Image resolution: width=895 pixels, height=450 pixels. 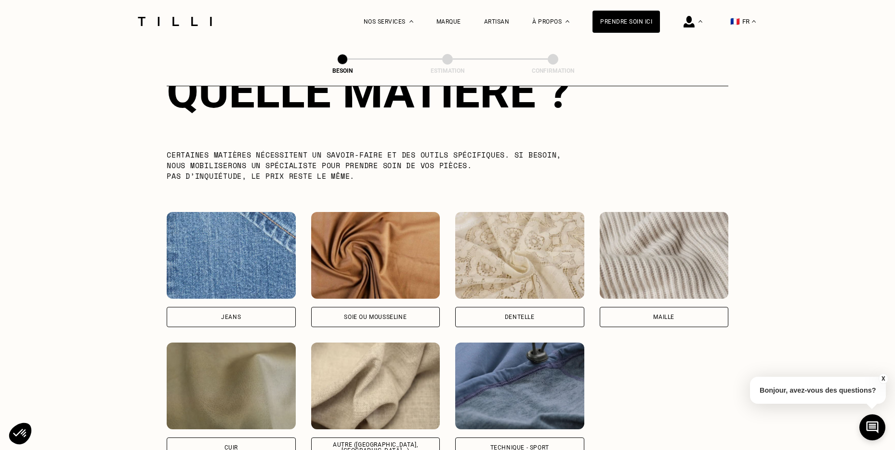 What do you see at coordinates (448, 22) in the screenshot?
I see `div: Marque` at bounding box center [448, 22].